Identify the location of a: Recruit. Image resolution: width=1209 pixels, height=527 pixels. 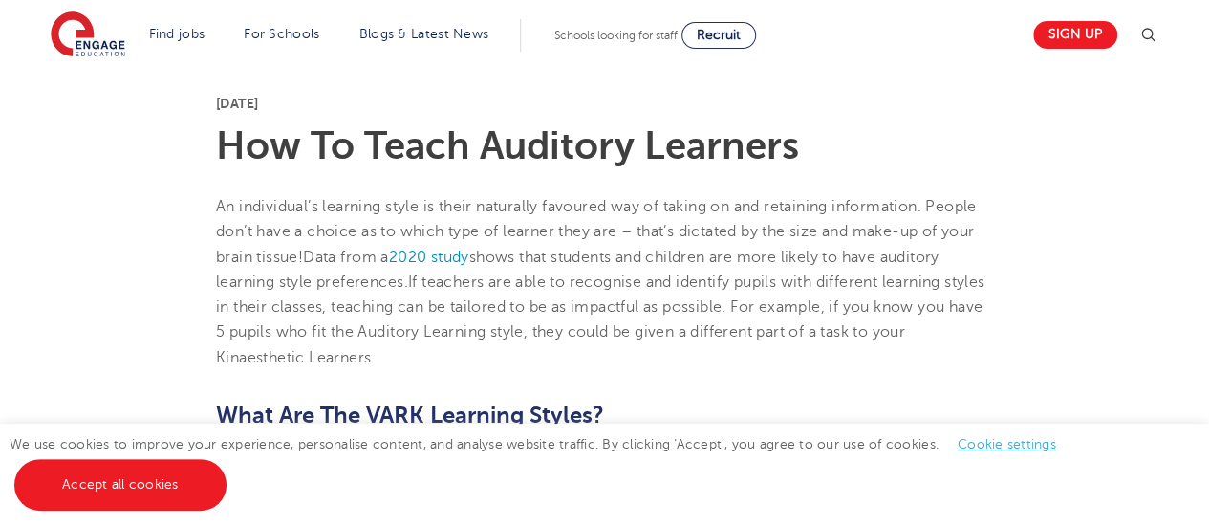
(719, 35).